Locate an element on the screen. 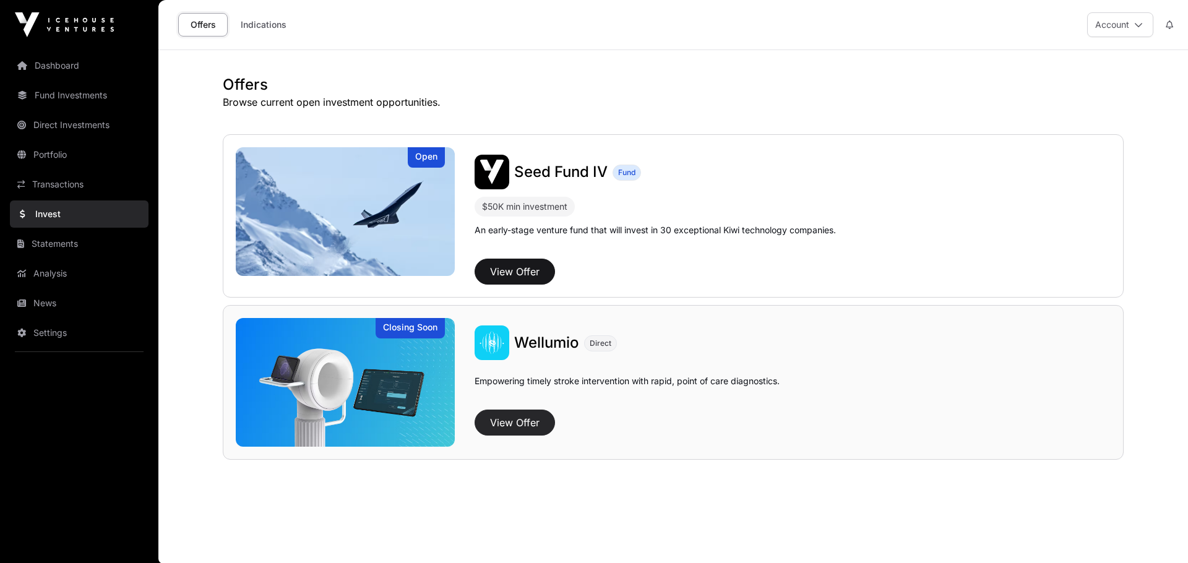 This screenshot has height=563, width=1188. a: Settings is located at coordinates (79, 333).